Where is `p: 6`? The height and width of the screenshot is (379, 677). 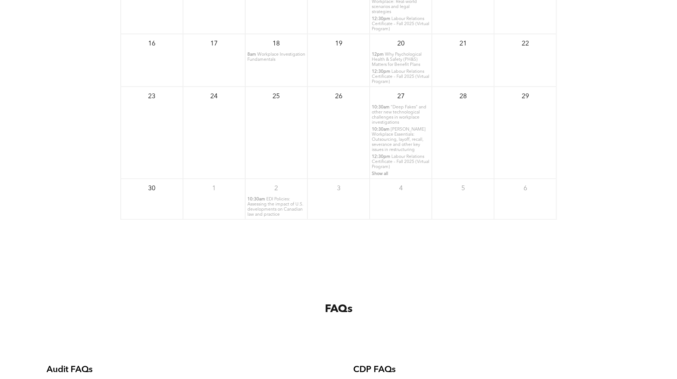 p: 6 is located at coordinates (525, 188).